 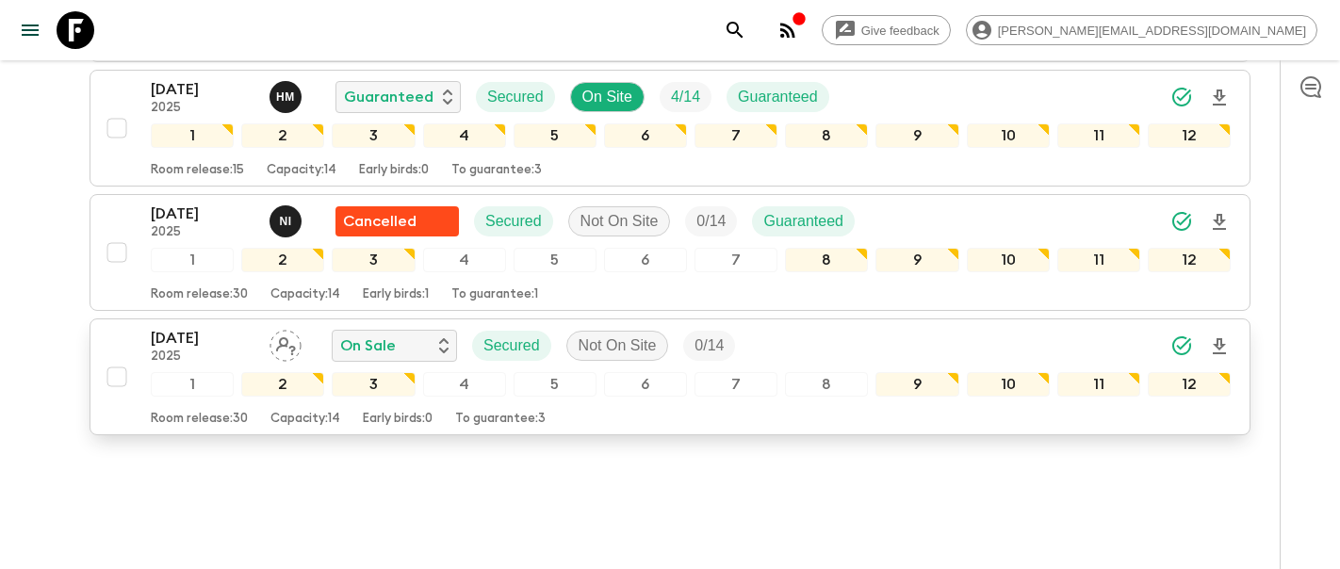 What do you see at coordinates (380, 221) in the screenshot?
I see `p: Cancelled` at bounding box center [380, 221].